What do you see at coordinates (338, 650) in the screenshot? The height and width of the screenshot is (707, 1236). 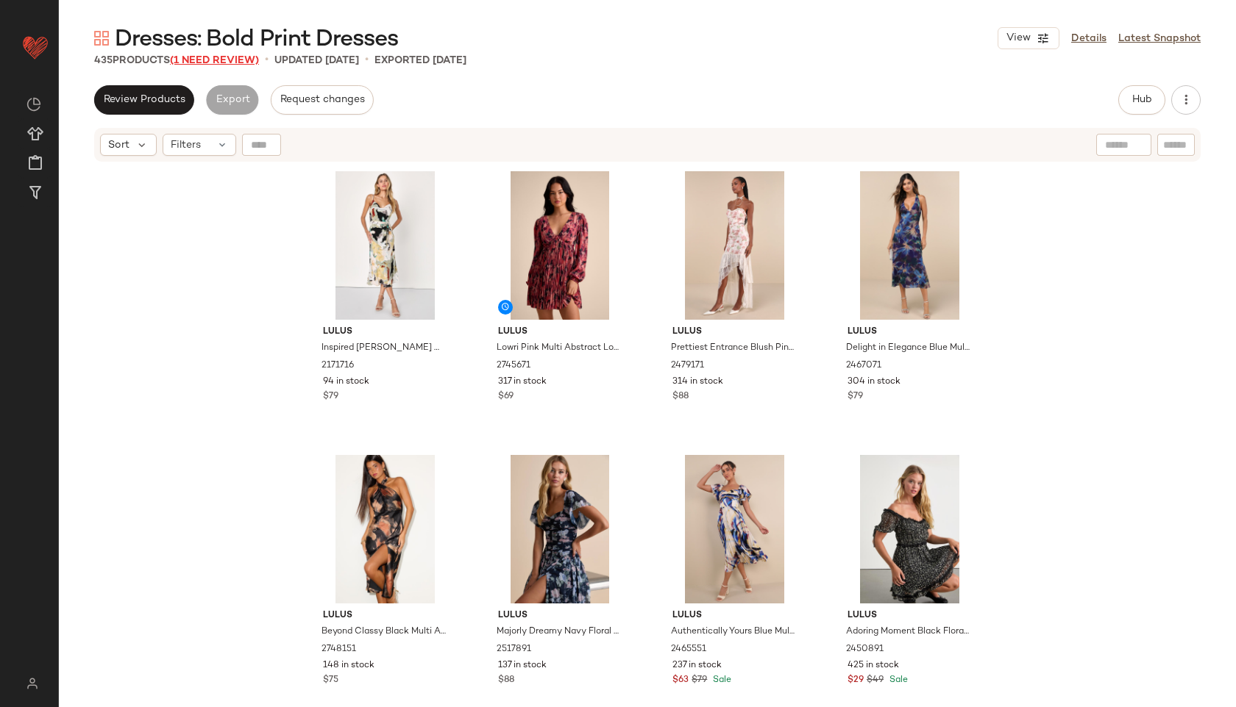 I see `span: 2748151` at bounding box center [338, 650].